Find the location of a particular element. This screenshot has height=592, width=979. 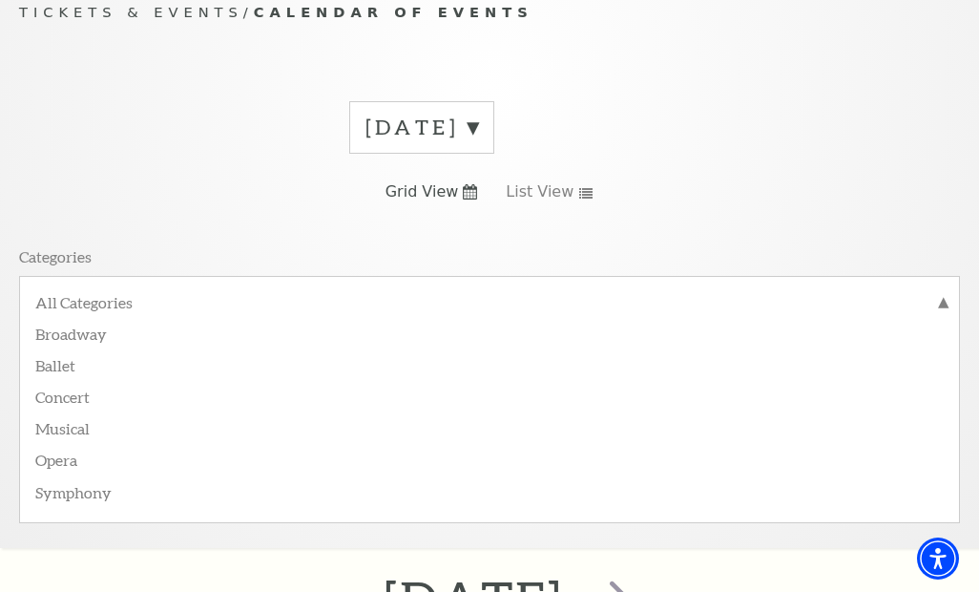

label: Musical is located at coordinates (490, 427).